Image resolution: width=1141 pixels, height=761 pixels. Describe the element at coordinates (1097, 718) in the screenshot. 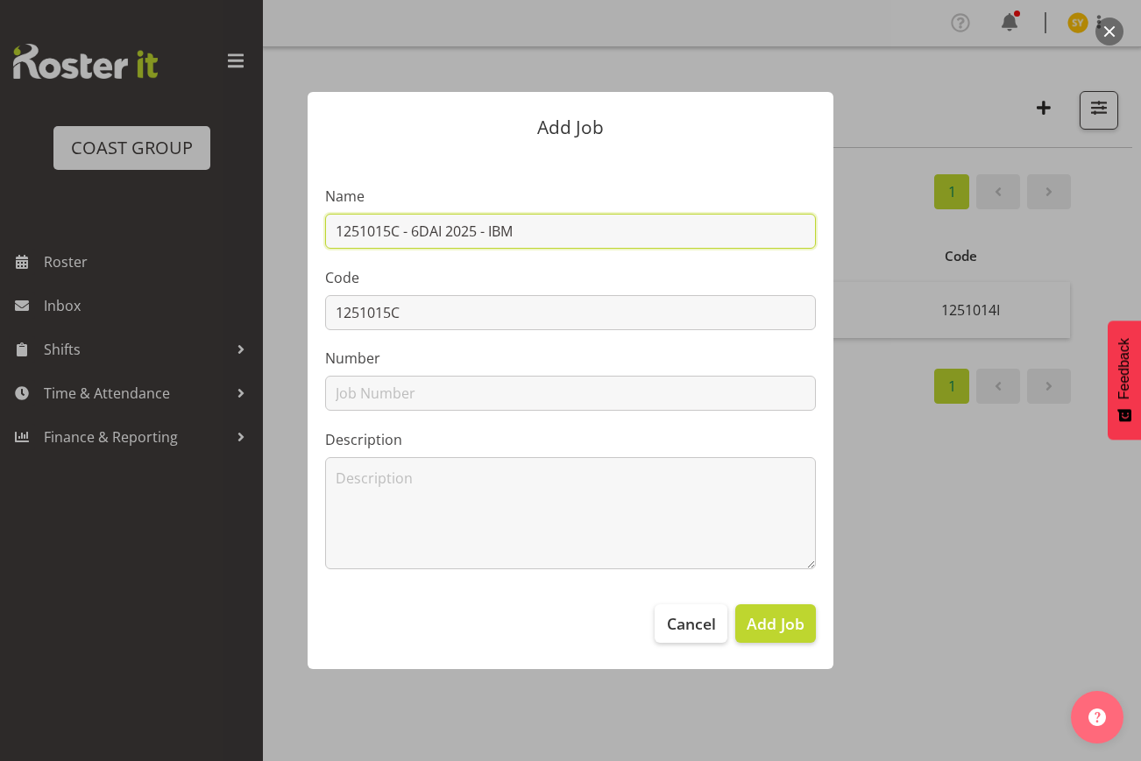

I see `img: help-xxl-2.png` at that location.